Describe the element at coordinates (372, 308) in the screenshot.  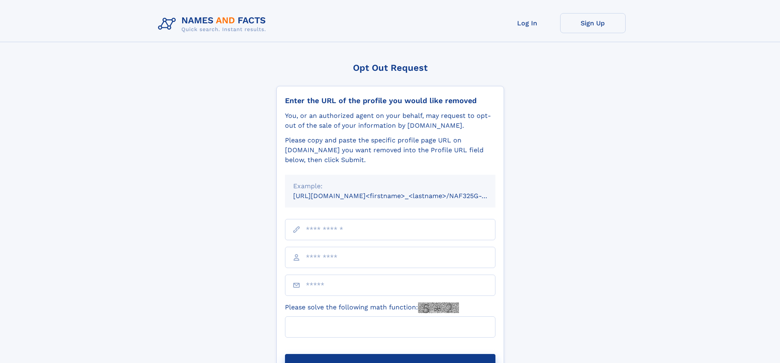
I see `label: Please solve the following math function:` at that location.